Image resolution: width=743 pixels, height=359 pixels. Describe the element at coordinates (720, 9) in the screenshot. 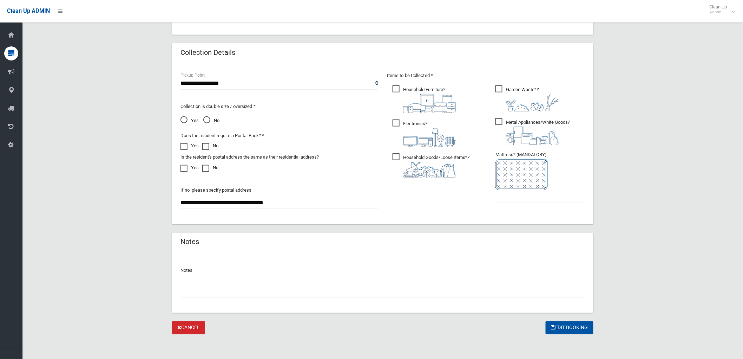

I see `span: Clean Up` at that location.